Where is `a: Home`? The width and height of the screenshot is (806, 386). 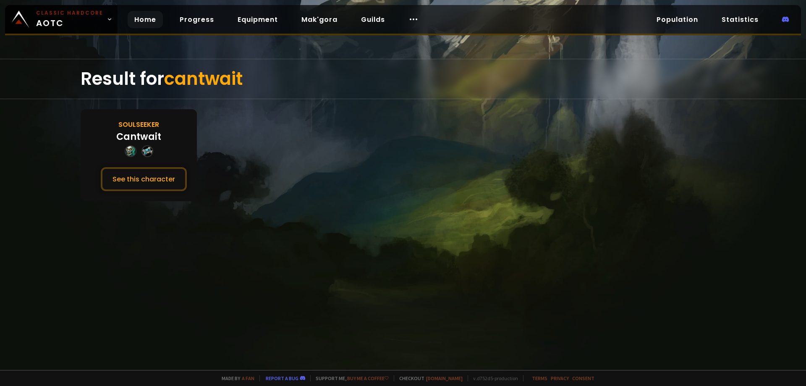
a: Home is located at coordinates (145, 19).